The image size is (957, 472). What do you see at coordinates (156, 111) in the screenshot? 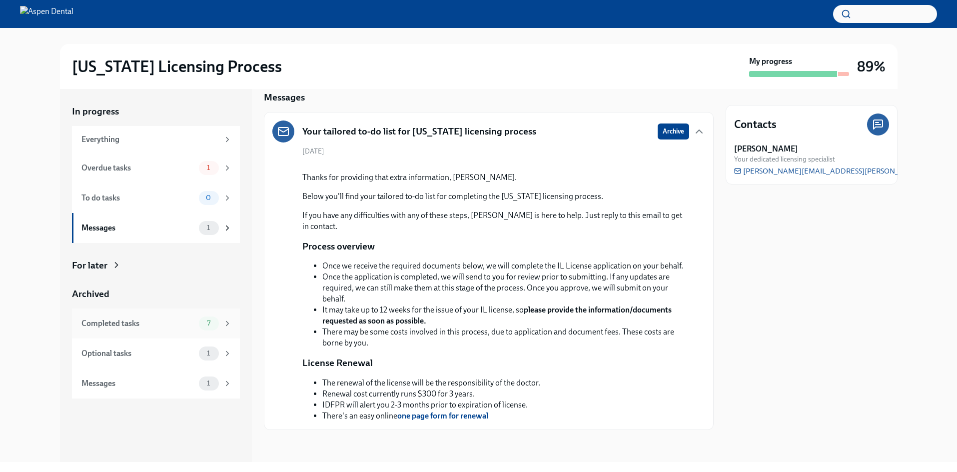
I see `a: In progress` at bounding box center [156, 111].